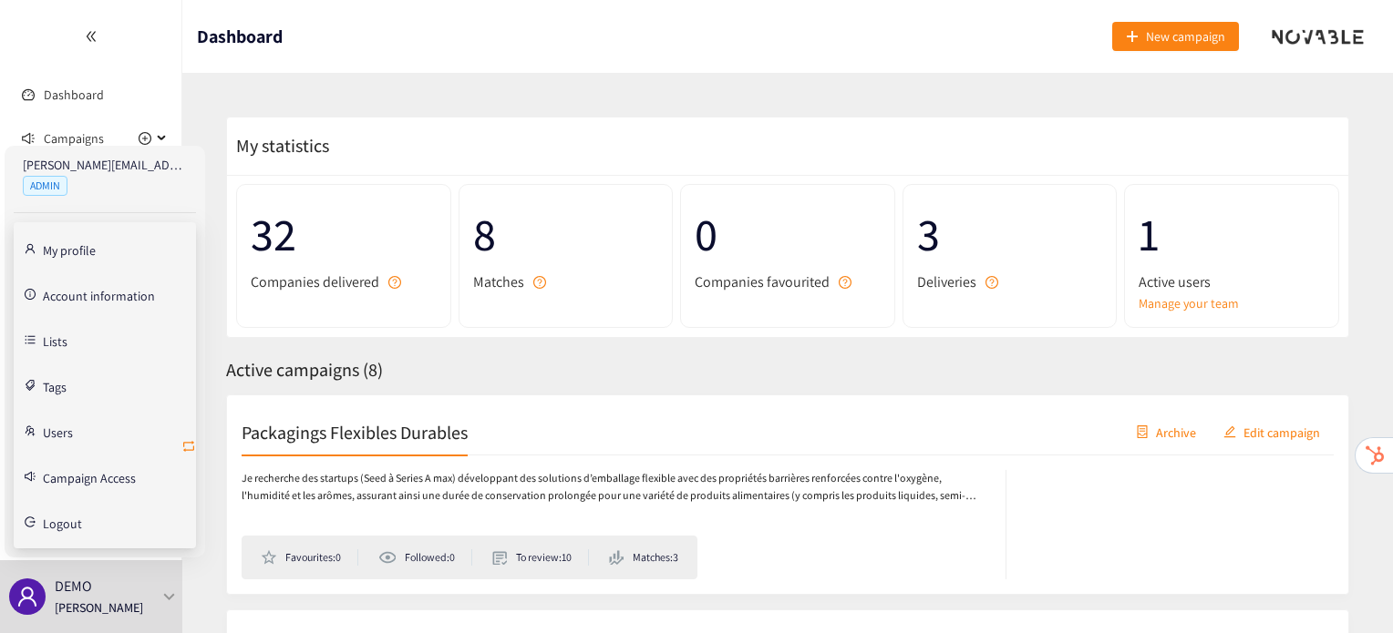  What do you see at coordinates (189, 448) in the screenshot?
I see `button: retweet` at bounding box center [189, 448].